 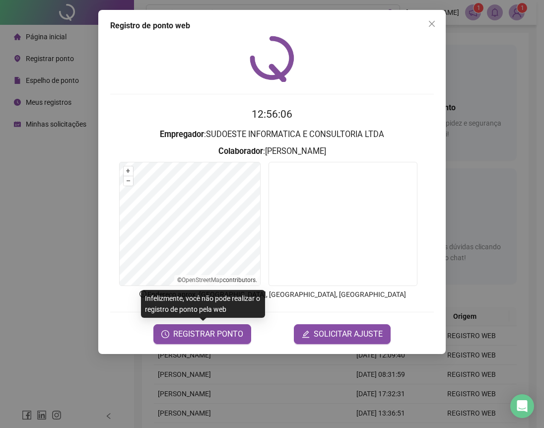 I want to click on div: Registro de ponto web, so click(x=272, y=26).